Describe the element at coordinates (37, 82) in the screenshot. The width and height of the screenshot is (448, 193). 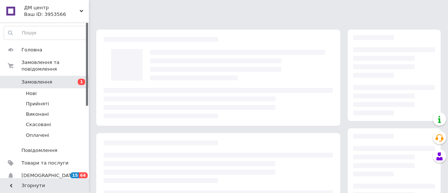
I see `span: Замовлення` at that location.